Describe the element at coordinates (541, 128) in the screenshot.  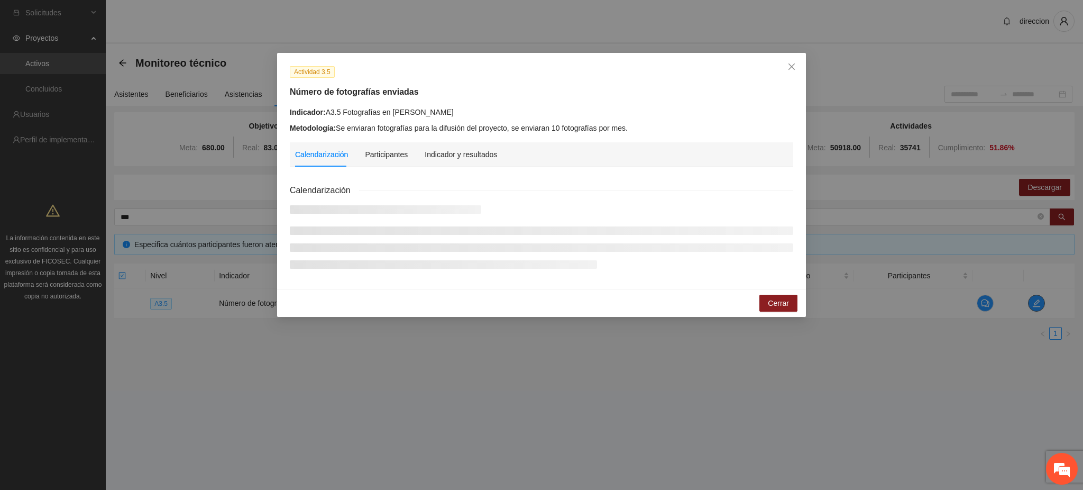
I see `div: Se enviaran fotografías para la difusión del proyecto, se enviaran 10 fotografías por mes.` at that location.